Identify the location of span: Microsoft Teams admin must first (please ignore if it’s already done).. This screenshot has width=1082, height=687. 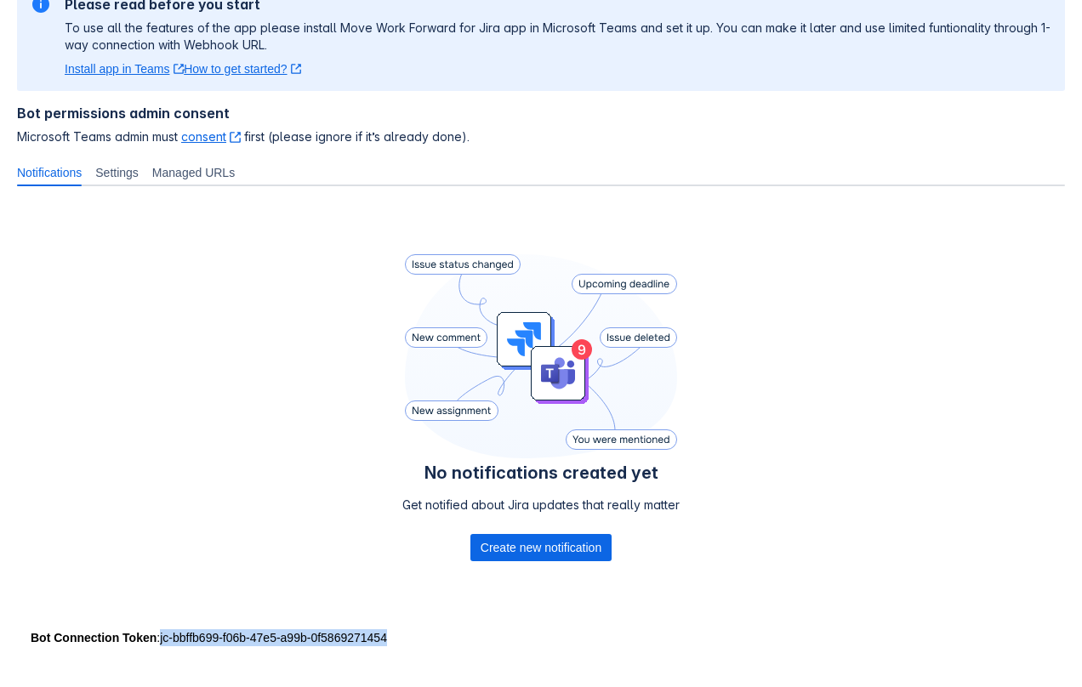
(541, 137).